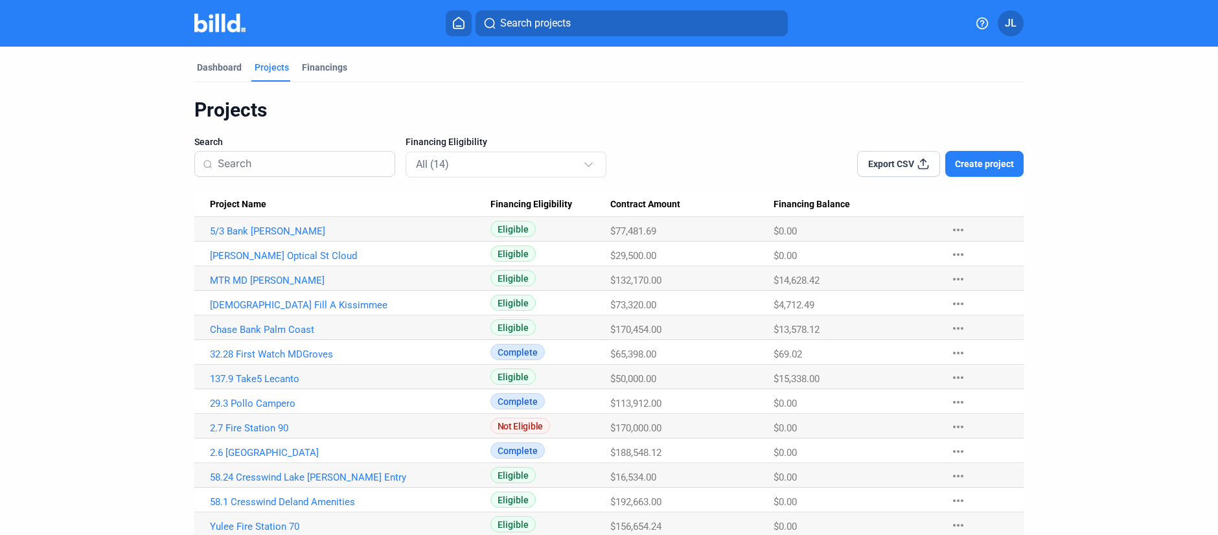 The width and height of the screenshot is (1218, 535). Describe the element at coordinates (633, 305) in the screenshot. I see `span: $73,320.00` at that location.